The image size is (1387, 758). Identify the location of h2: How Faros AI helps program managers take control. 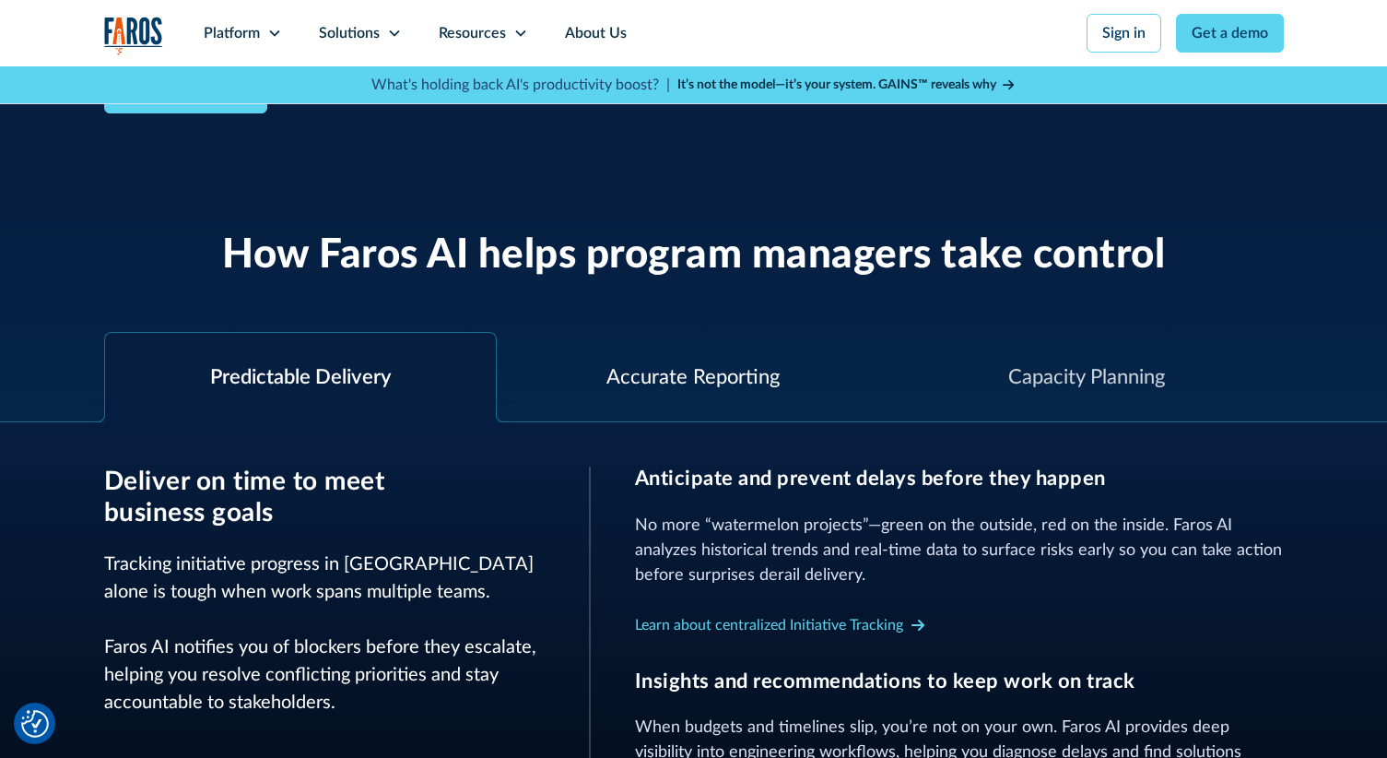
(693, 255).